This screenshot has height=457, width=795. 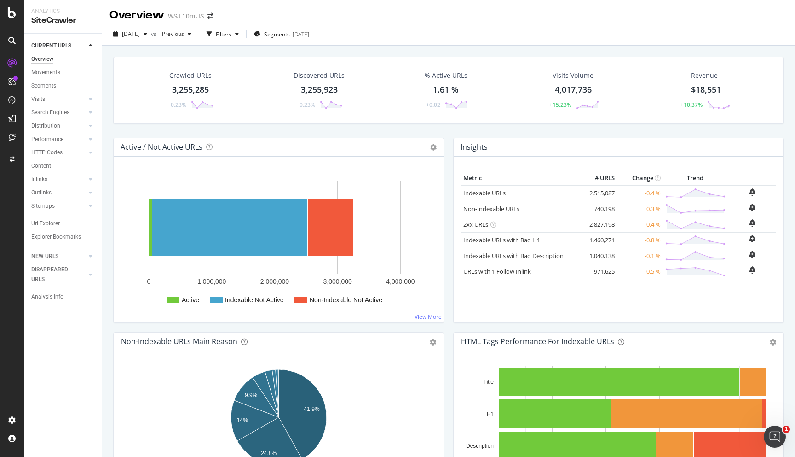 What do you see at coordinates (514, 255) in the screenshot?
I see `a: Indexable URLs with Bad Description` at bounding box center [514, 255].